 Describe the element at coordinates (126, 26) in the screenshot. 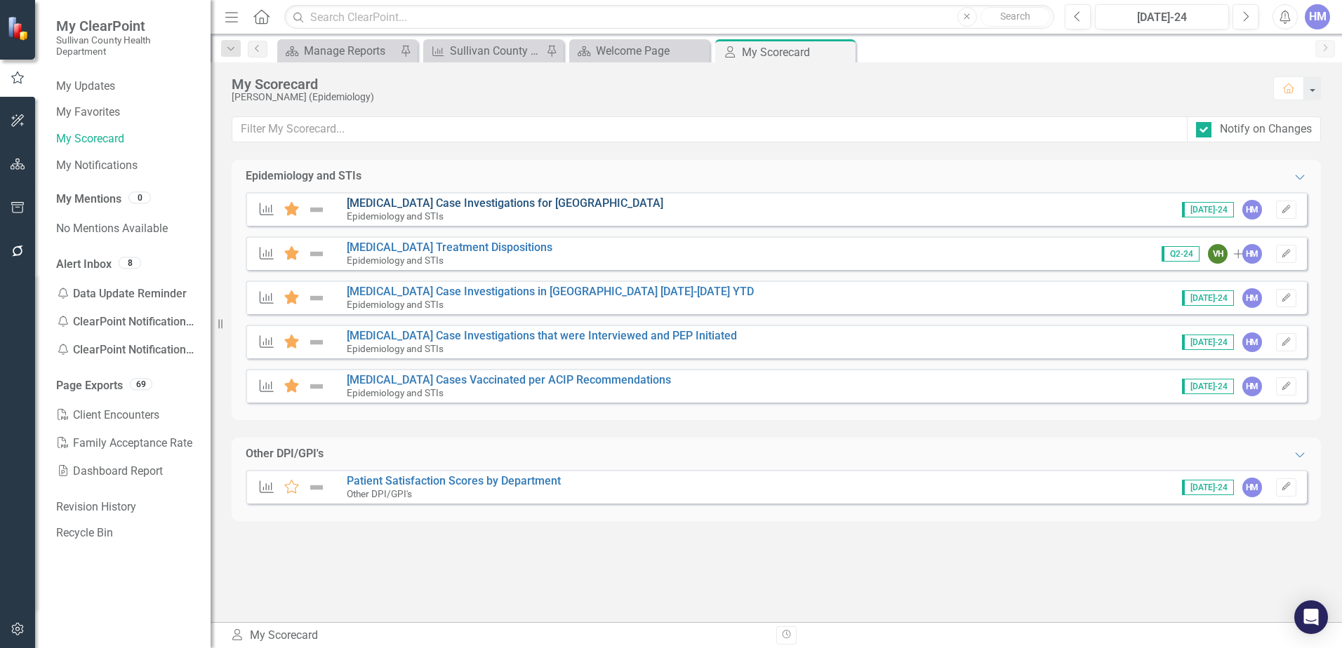

I see `span: My ClearPoint` at that location.